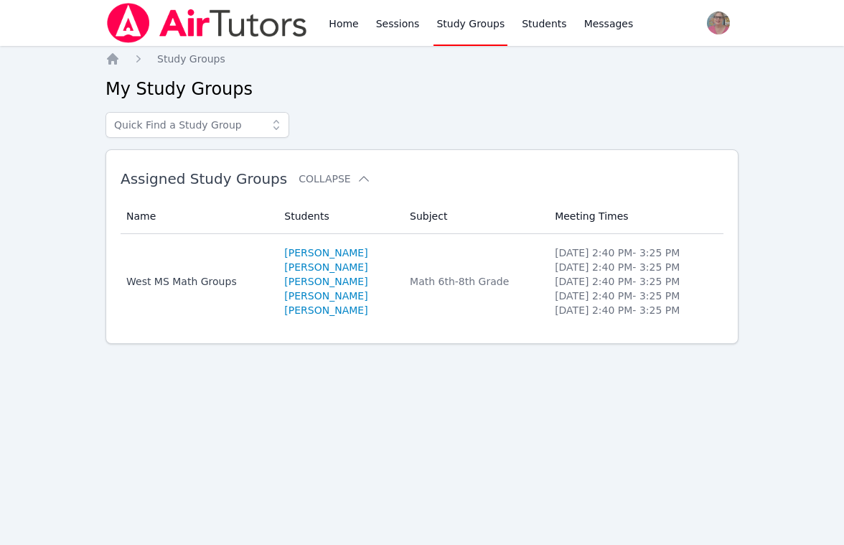  I want to click on th: Name, so click(198, 216).